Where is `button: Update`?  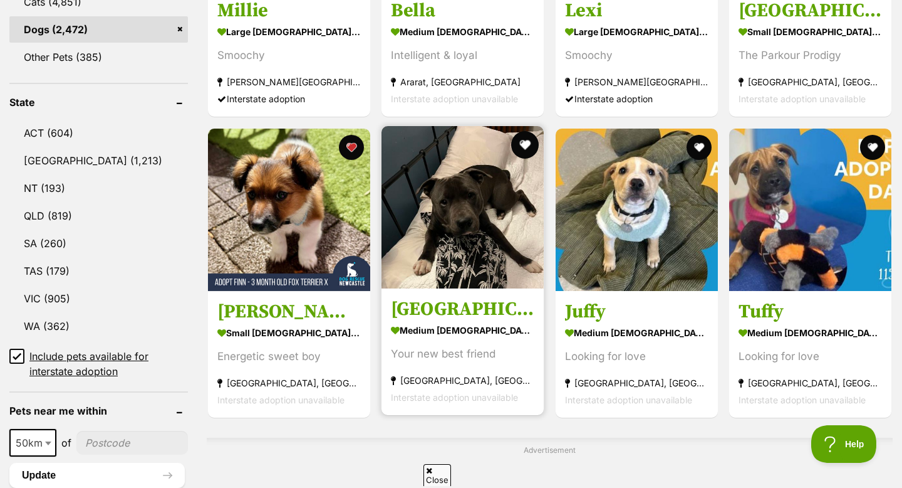 button: Update is located at coordinates (97, 475).